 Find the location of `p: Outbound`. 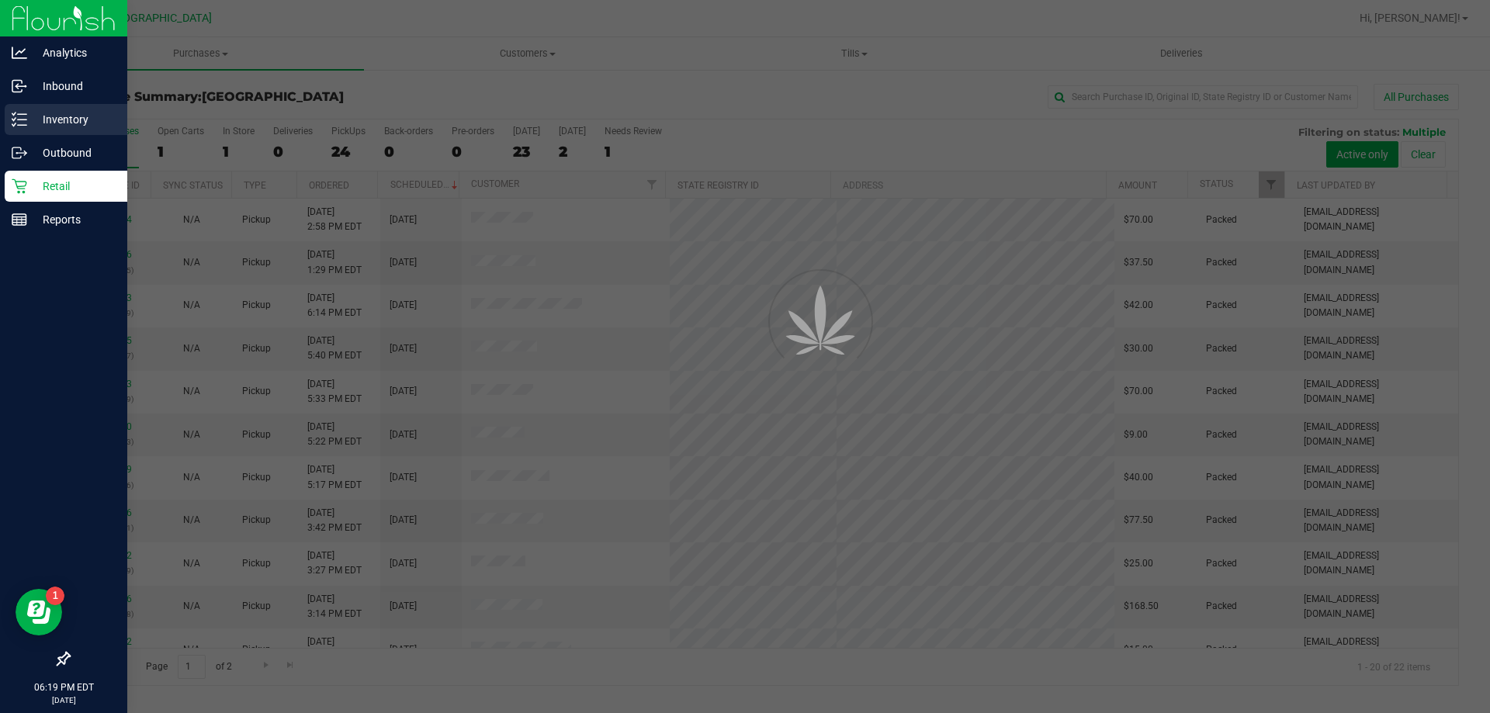

p: Outbound is located at coordinates (74, 153).